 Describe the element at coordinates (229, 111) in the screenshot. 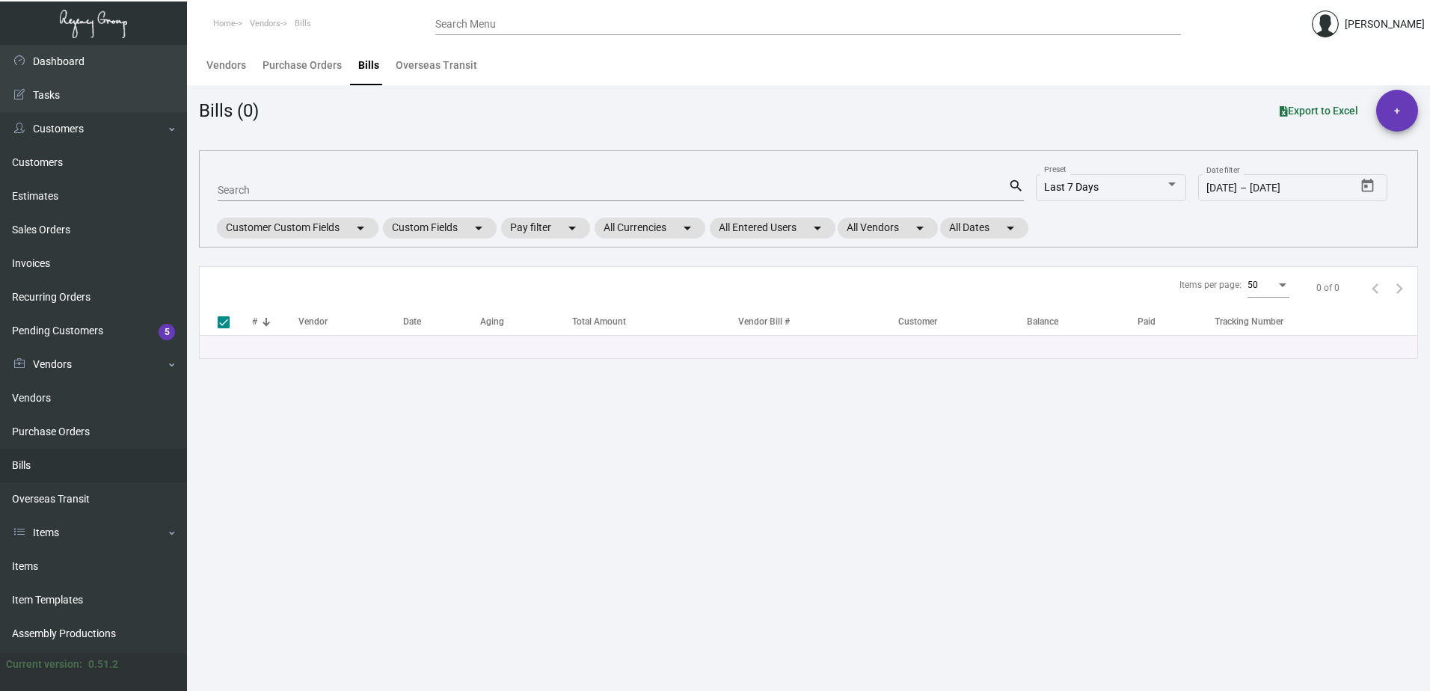

I see `div: Bills (0)` at that location.